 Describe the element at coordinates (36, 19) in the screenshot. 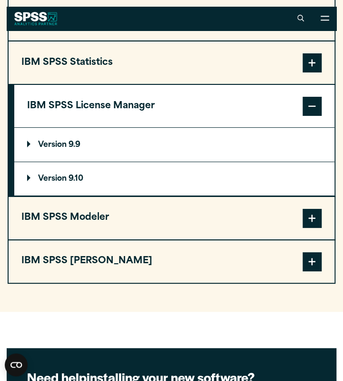

I see `img: SPSS White Logo` at that location.